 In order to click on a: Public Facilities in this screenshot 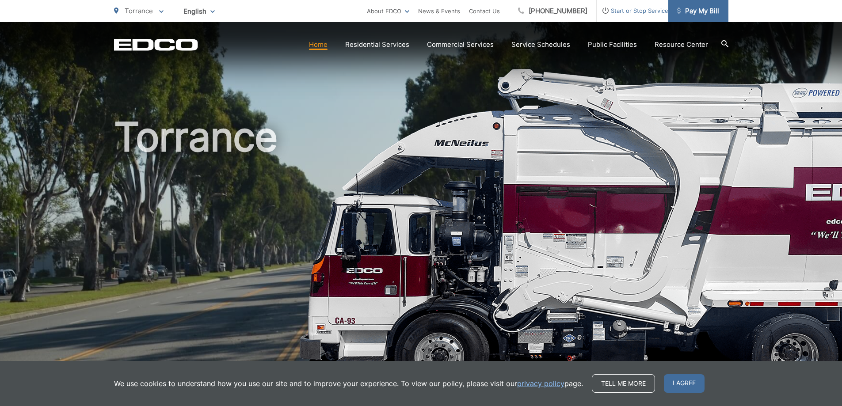, I will do `click(612, 45)`.